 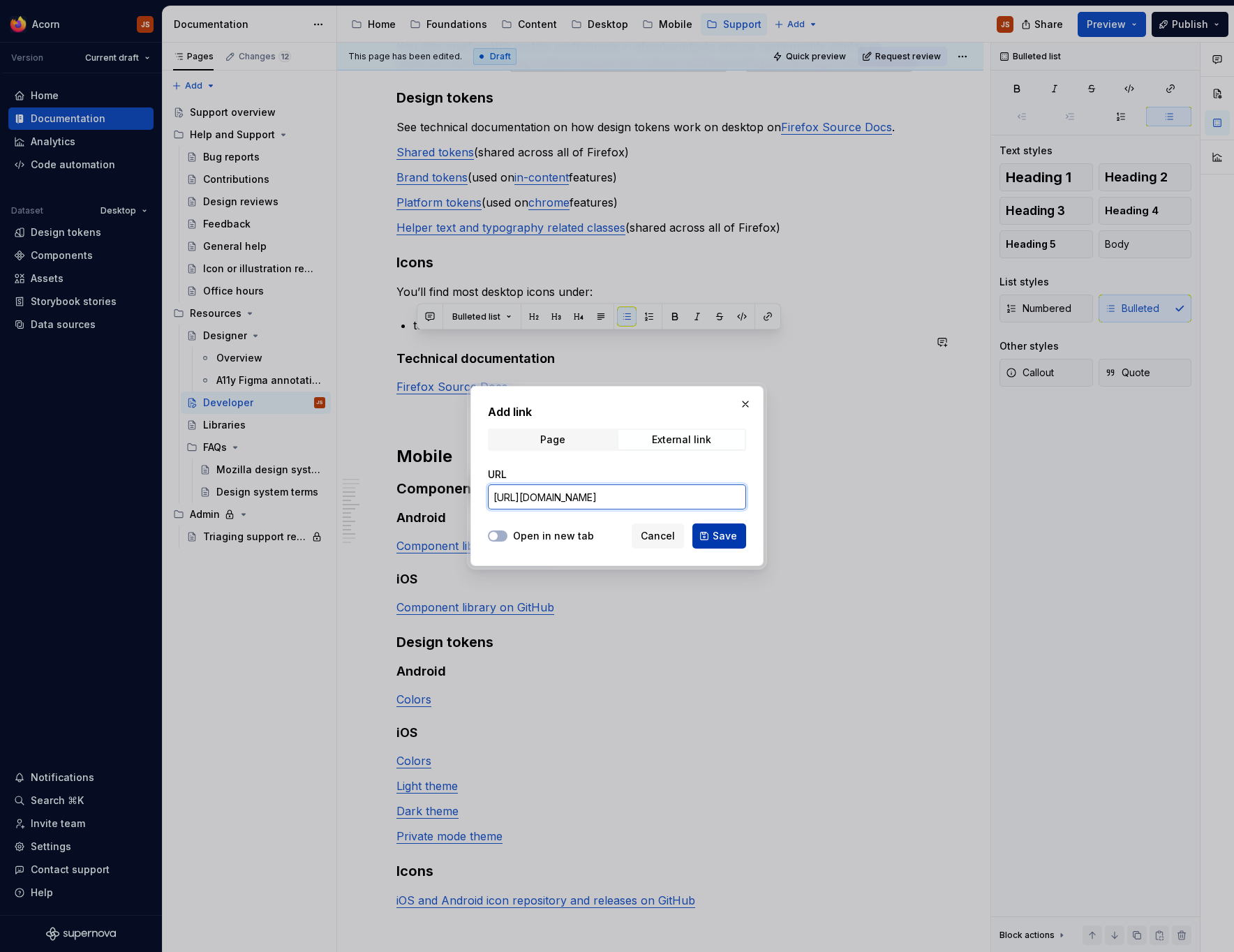 What do you see at coordinates (657, 536) in the screenshot?
I see `button: Cancel` at bounding box center [657, 536].